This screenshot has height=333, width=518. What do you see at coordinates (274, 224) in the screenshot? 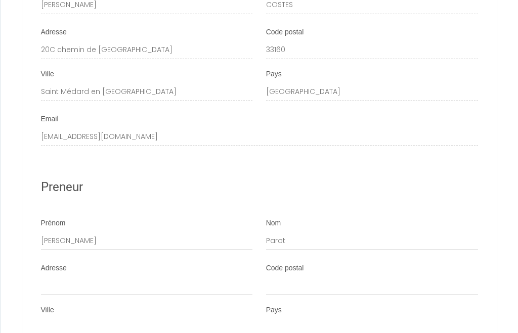
I see `label: Nom` at bounding box center [274, 224].